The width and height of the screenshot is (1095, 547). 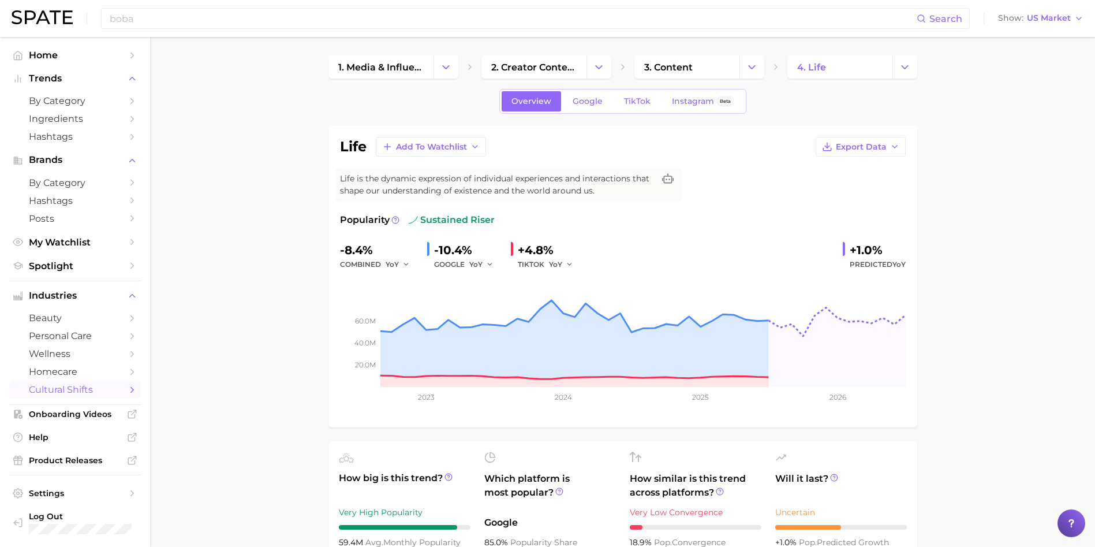 What do you see at coordinates (75, 460) in the screenshot?
I see `a: Product Releases` at bounding box center [75, 460].